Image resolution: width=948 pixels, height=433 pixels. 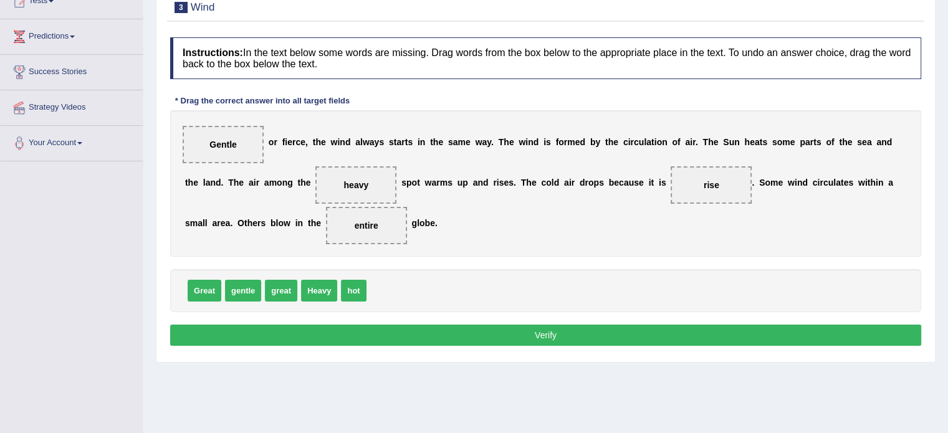 I want to click on div: * Drag the correct answer into all target fields, so click(x=262, y=100).